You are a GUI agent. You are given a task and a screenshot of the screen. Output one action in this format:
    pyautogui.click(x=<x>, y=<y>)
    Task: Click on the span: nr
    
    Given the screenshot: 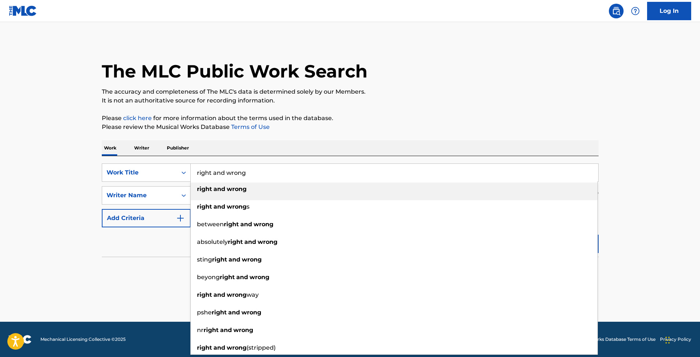 What is the action you would take?
    pyautogui.click(x=200, y=330)
    